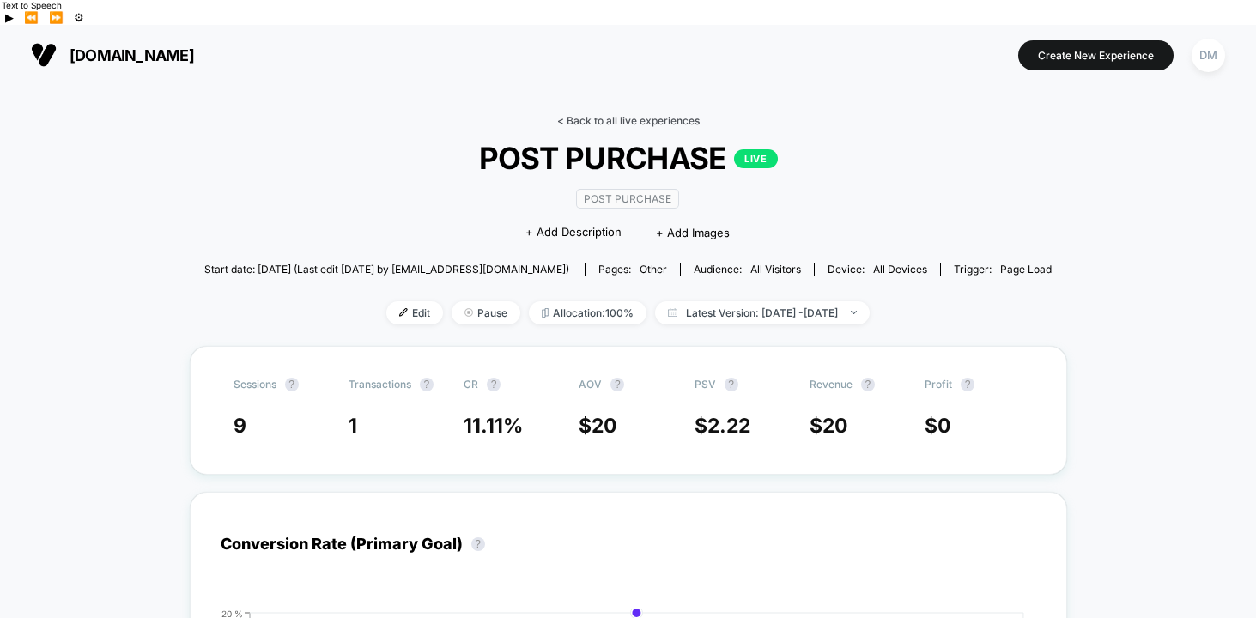 This screenshot has height=618, width=1256. I want to click on img: edit, so click(404, 312).